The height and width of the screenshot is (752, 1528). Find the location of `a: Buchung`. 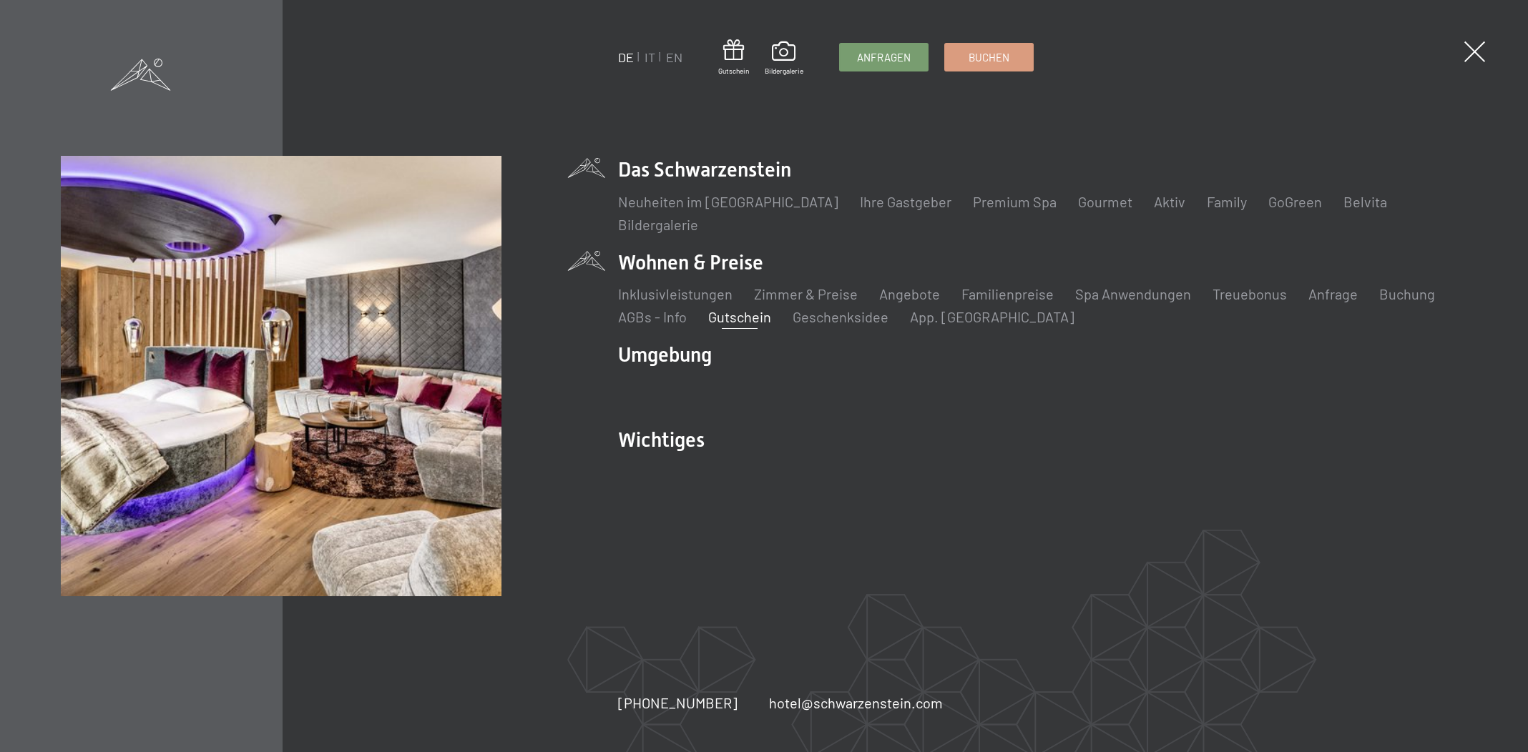

a: Buchung is located at coordinates (1407, 294).